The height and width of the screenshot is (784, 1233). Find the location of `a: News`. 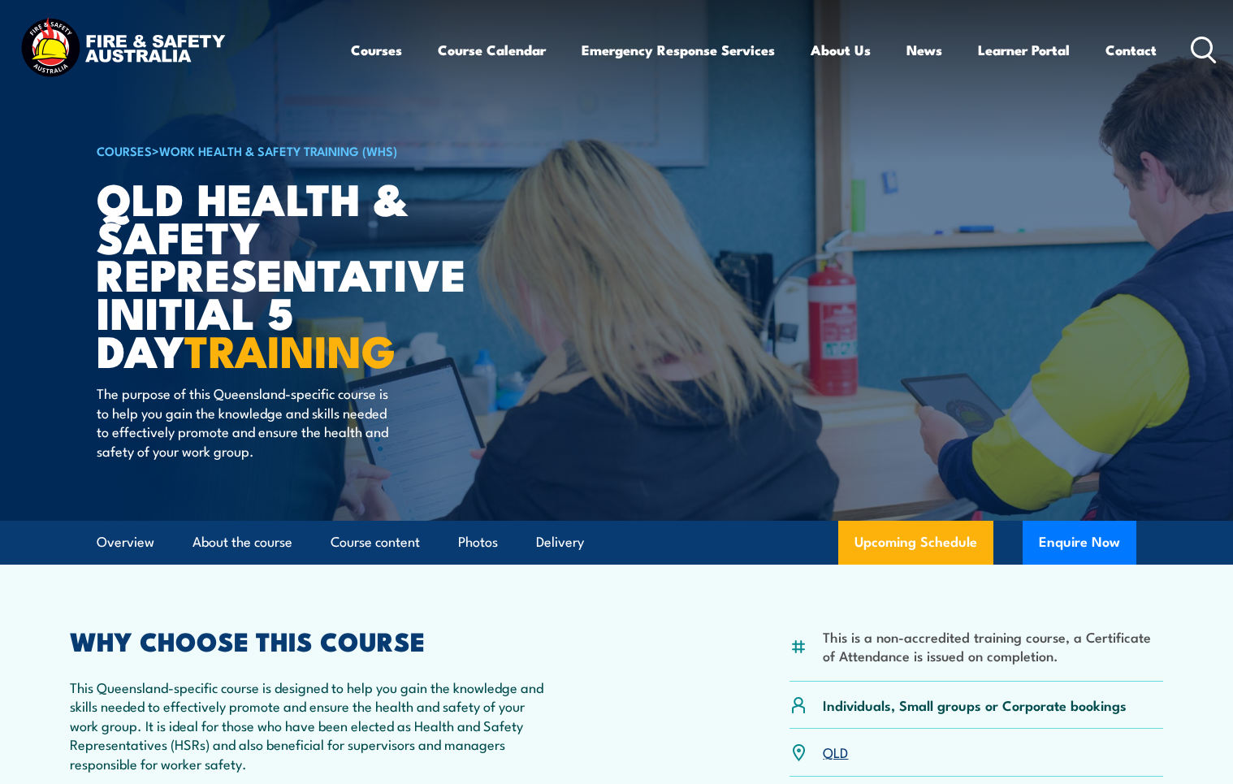

a: News is located at coordinates (925, 50).